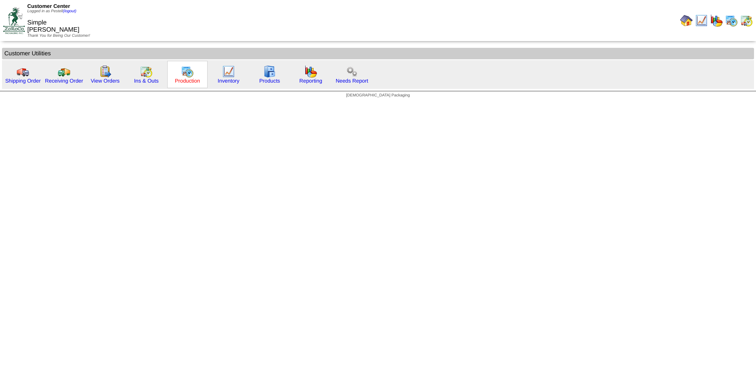 This screenshot has height=377, width=756. What do you see at coordinates (311, 81) in the screenshot?
I see `a: Reporting` at bounding box center [311, 81].